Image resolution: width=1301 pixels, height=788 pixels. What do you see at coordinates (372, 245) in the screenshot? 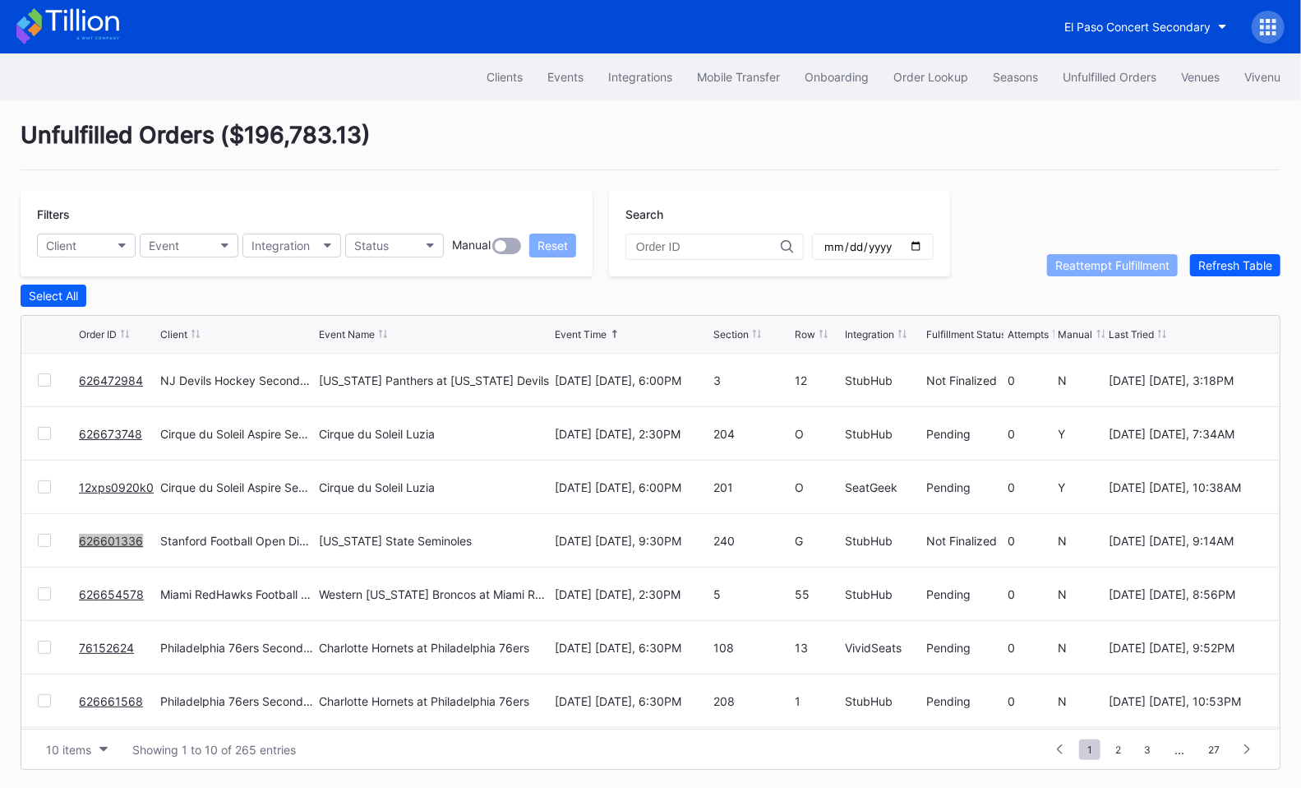
I see `div: Status` at bounding box center [372, 245].